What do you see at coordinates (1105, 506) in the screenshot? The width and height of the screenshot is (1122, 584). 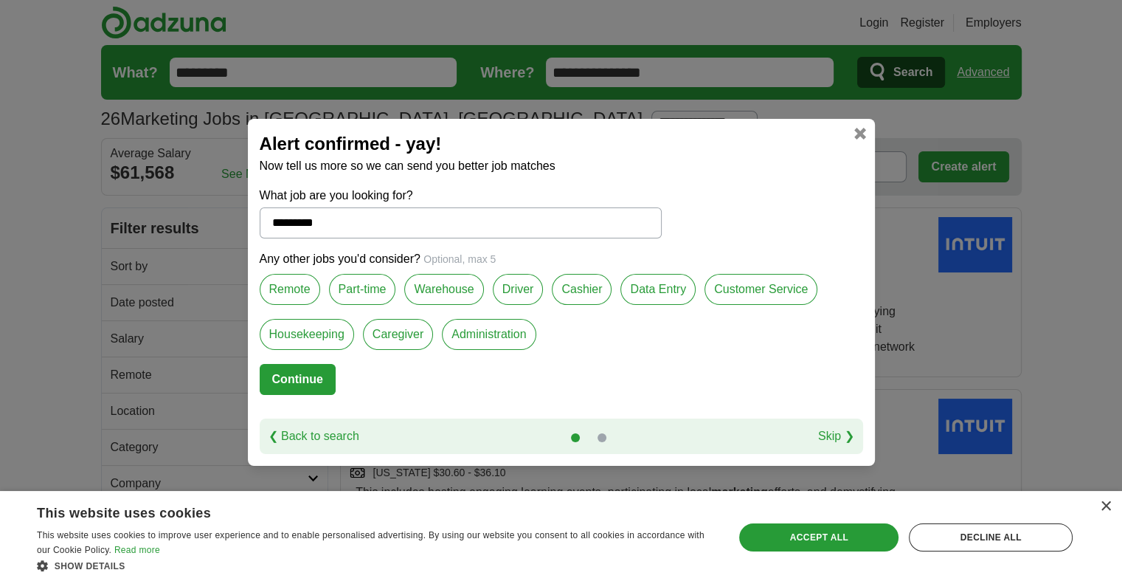 I see `div: Close` at bounding box center [1105, 506].